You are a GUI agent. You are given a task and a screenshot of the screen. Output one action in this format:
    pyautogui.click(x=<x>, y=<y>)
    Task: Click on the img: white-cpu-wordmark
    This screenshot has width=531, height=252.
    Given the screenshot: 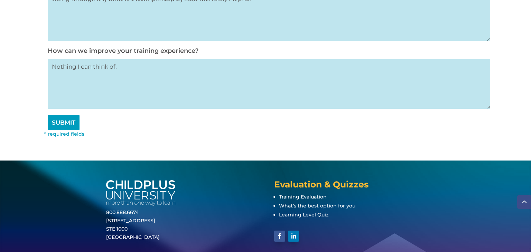 What is the action you would take?
    pyautogui.click(x=141, y=193)
    